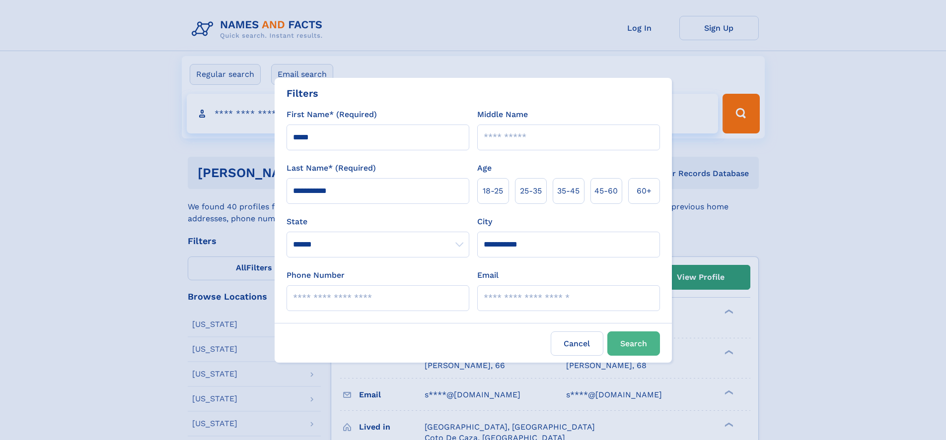  What do you see at coordinates (577, 344) in the screenshot?
I see `label: Cancel` at bounding box center [577, 344].